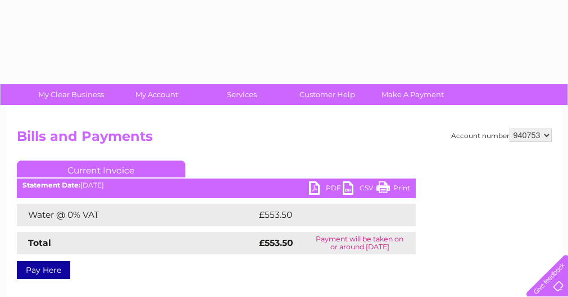 The image size is (568, 297). Describe the element at coordinates (394, 189) in the screenshot. I see `a: Print` at that location.